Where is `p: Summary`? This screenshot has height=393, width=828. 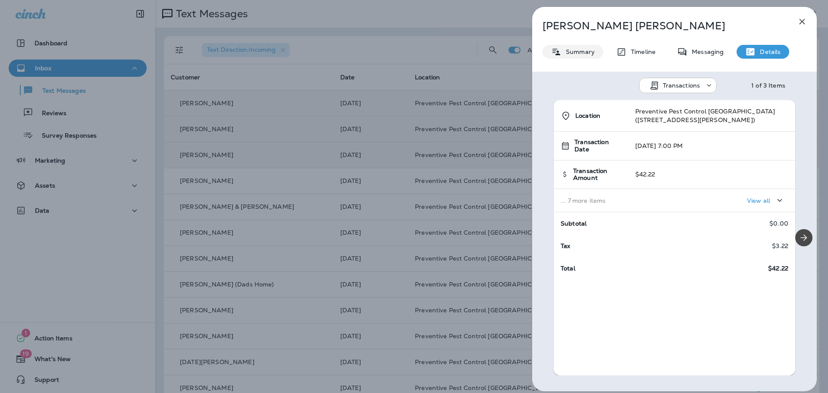 p: Summary is located at coordinates (578, 52).